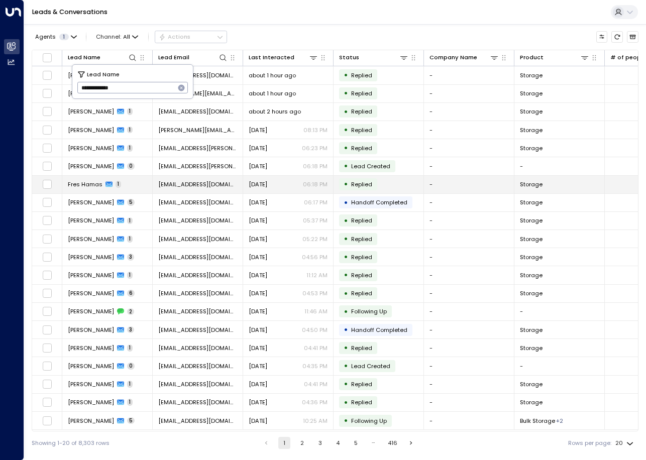  What do you see at coordinates (91, 275) in the screenshot?
I see `span: Aasim Khalid` at bounding box center [91, 275].